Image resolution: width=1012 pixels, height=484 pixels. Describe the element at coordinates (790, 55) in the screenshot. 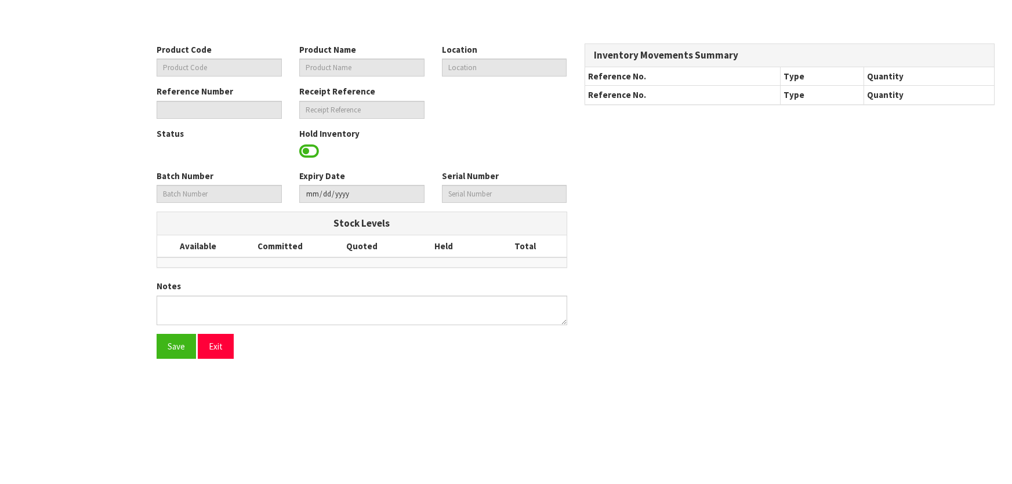

I see `h3: Inventory Movements Summary` at that location.